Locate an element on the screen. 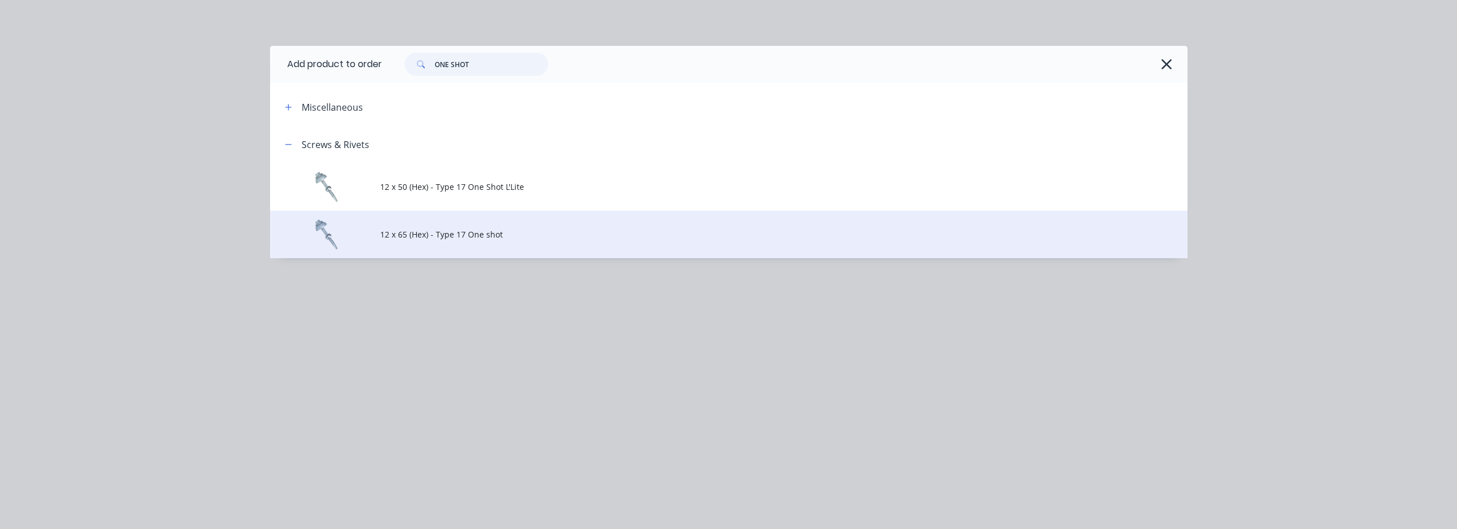 Image resolution: width=1457 pixels, height=529 pixels. div: Miscellaneous is located at coordinates (332, 107).